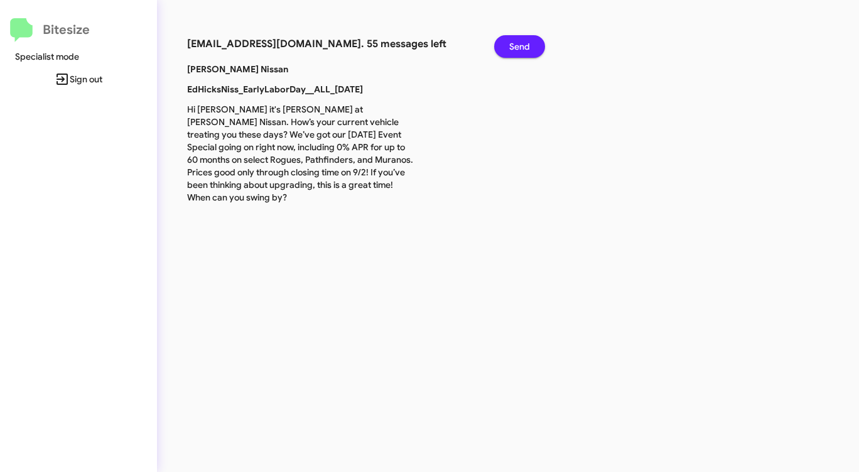 This screenshot has width=859, height=472. Describe the element at coordinates (50, 30) in the screenshot. I see `a: Bitesize` at that location.